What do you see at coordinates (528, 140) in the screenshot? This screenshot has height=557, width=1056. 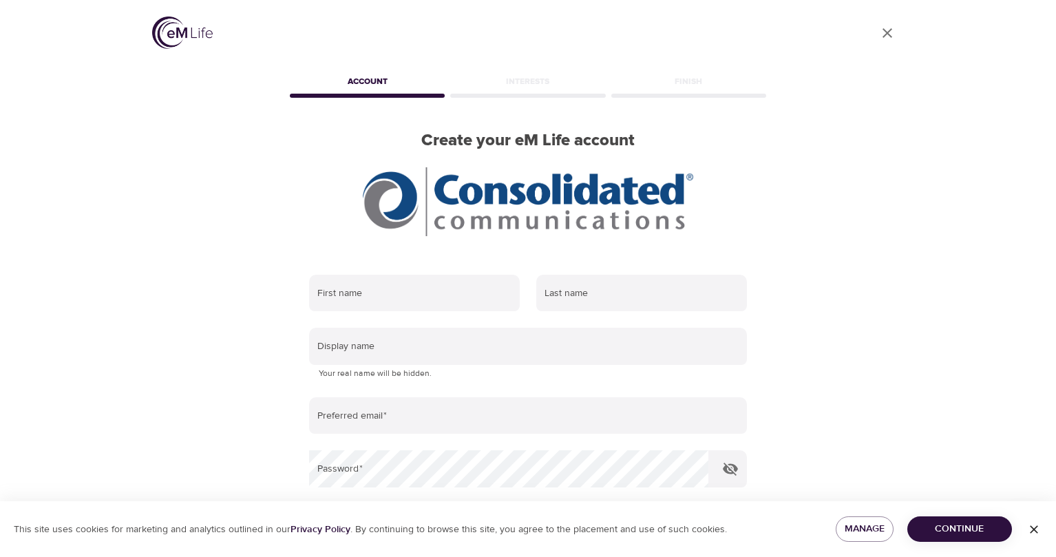 I see `h2: Create your eM Life account` at bounding box center [528, 140].